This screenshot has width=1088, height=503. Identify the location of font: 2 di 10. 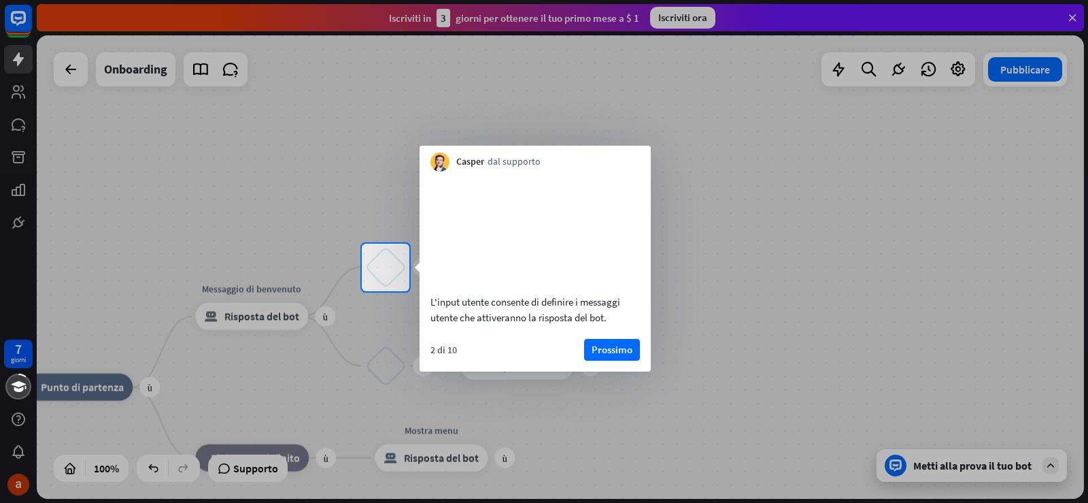
(443, 350).